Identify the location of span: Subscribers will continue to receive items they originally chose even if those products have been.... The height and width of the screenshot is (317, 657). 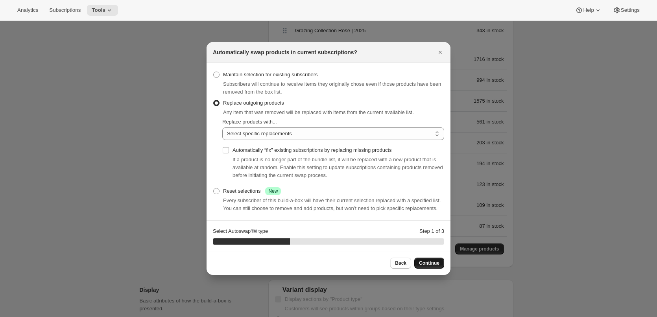
(332, 88).